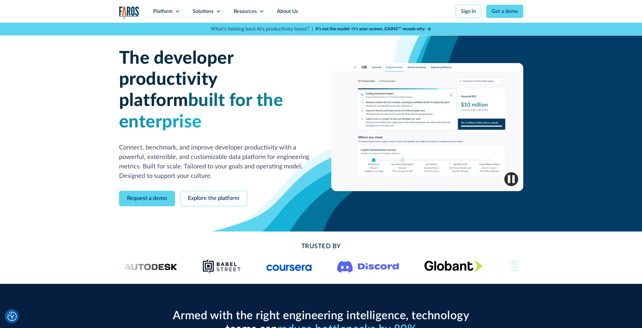 The width and height of the screenshot is (642, 328). I want to click on img: Pause video, so click(511, 179).